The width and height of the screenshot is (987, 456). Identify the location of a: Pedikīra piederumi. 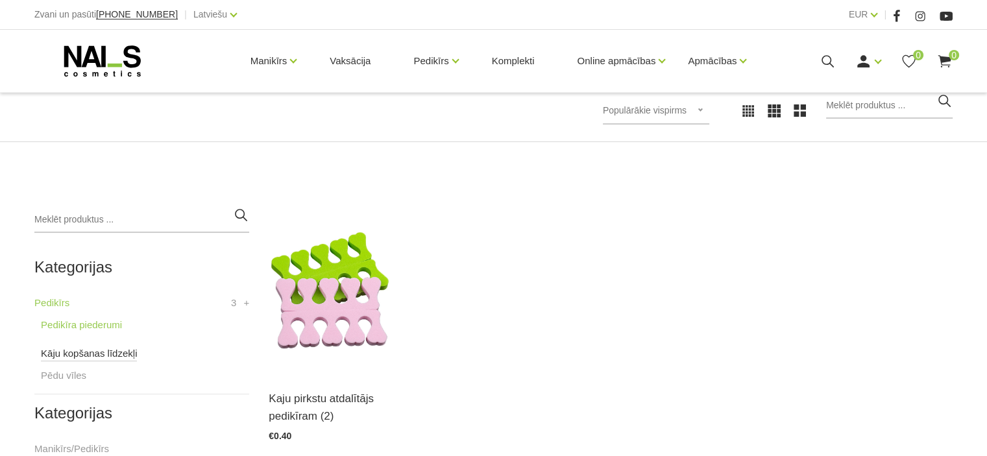
(81, 325).